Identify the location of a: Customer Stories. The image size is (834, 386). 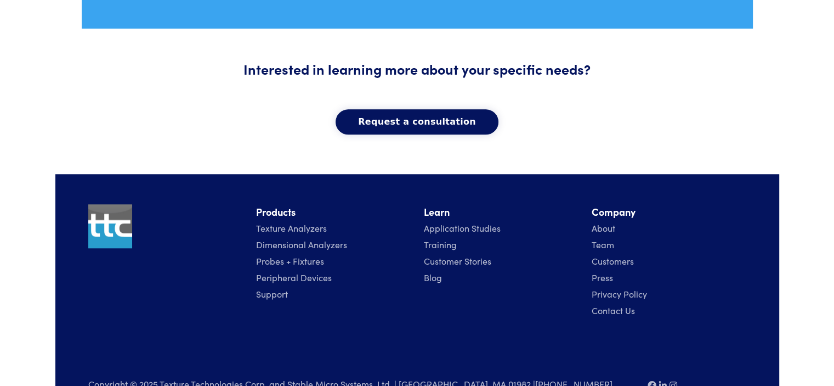
(458, 261).